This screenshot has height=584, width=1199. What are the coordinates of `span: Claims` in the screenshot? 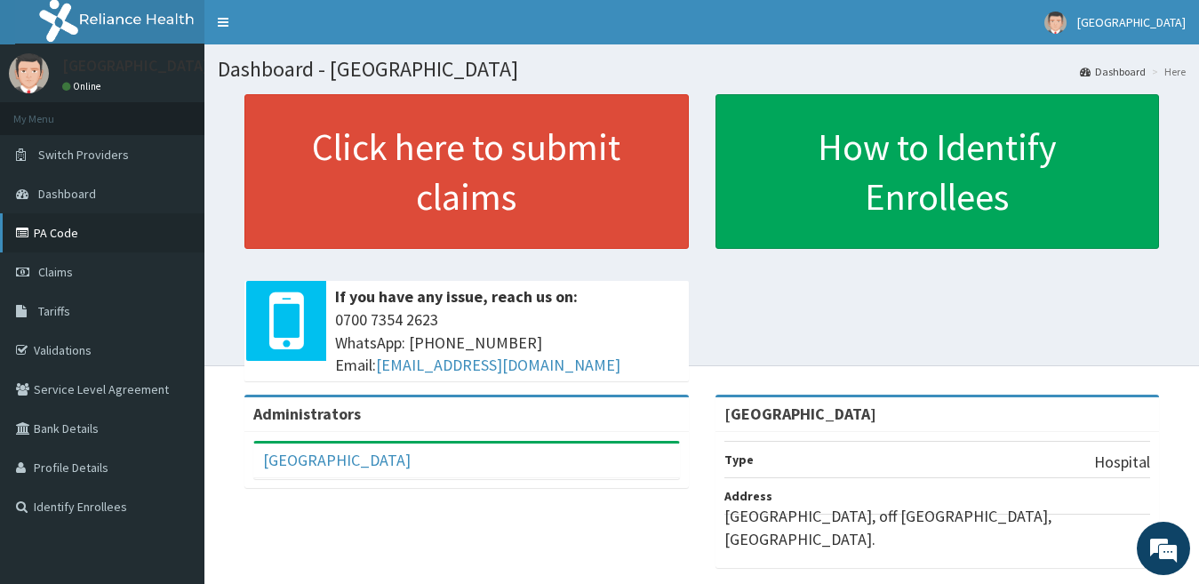 It's located at (55, 272).